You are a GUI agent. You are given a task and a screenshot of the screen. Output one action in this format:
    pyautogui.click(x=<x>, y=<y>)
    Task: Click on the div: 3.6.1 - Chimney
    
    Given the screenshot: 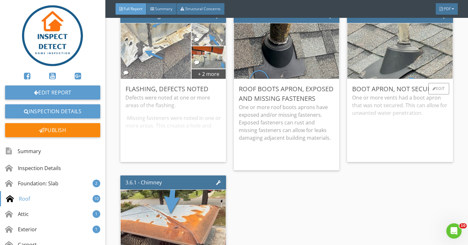 What is the action you would take?
    pyautogui.click(x=144, y=183)
    